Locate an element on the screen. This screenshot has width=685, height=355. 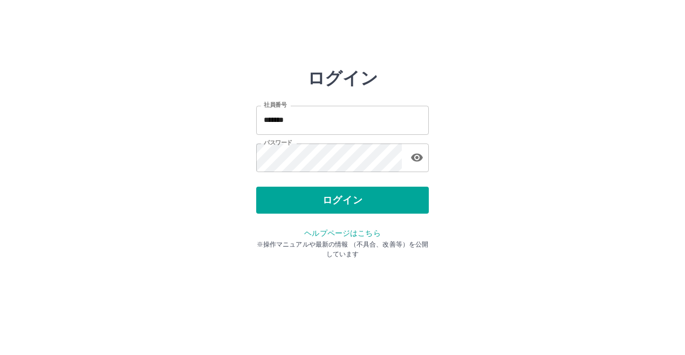
h2: ログイン is located at coordinates (342, 78).